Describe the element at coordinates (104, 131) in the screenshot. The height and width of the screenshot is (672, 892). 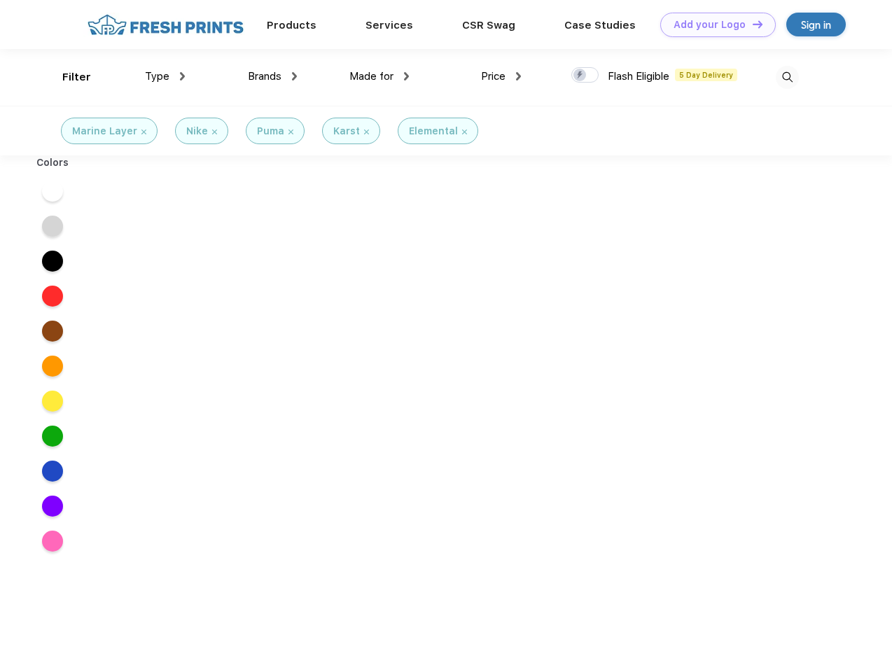
I see `div: Marine Layer` at that location.